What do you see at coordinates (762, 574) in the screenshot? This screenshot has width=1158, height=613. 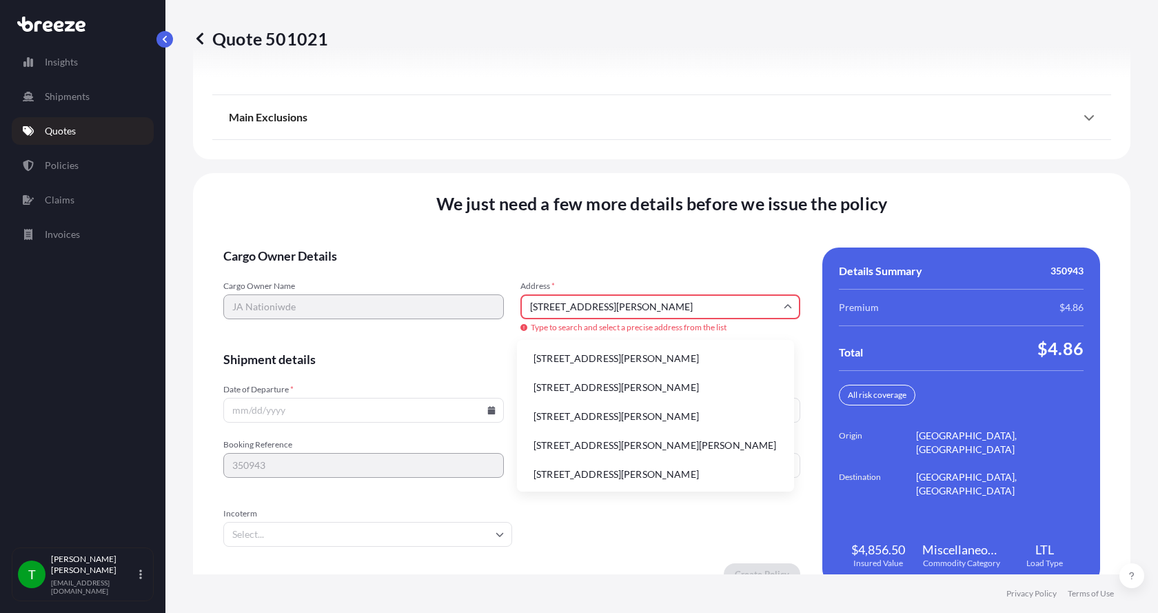 I see `button: Create Policy` at bounding box center [762, 574].